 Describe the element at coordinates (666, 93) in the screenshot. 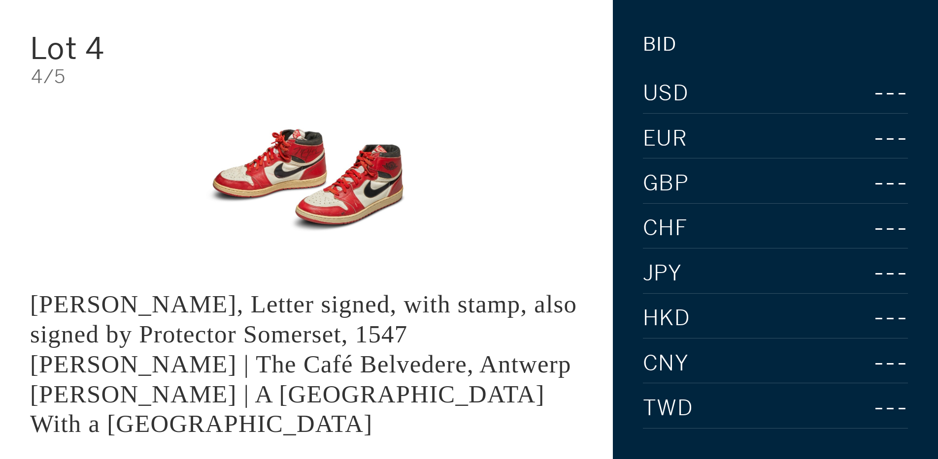

I see `span: USD` at that location.